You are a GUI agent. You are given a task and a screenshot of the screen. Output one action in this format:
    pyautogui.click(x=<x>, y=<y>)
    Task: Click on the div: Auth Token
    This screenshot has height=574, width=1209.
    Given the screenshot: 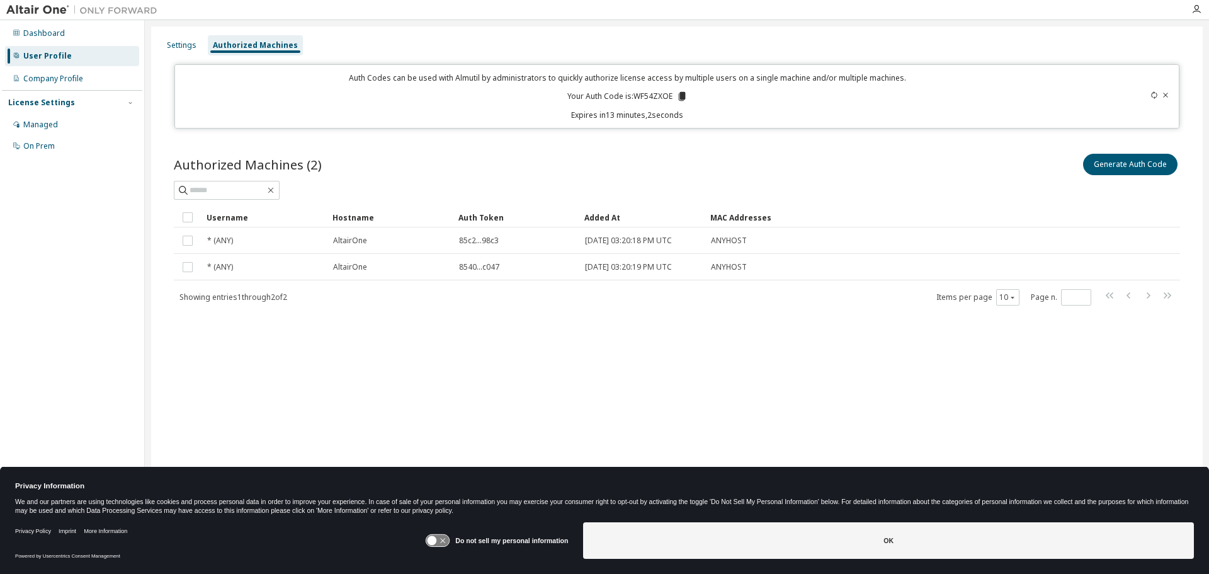 What is the action you would take?
    pyautogui.click(x=516, y=217)
    